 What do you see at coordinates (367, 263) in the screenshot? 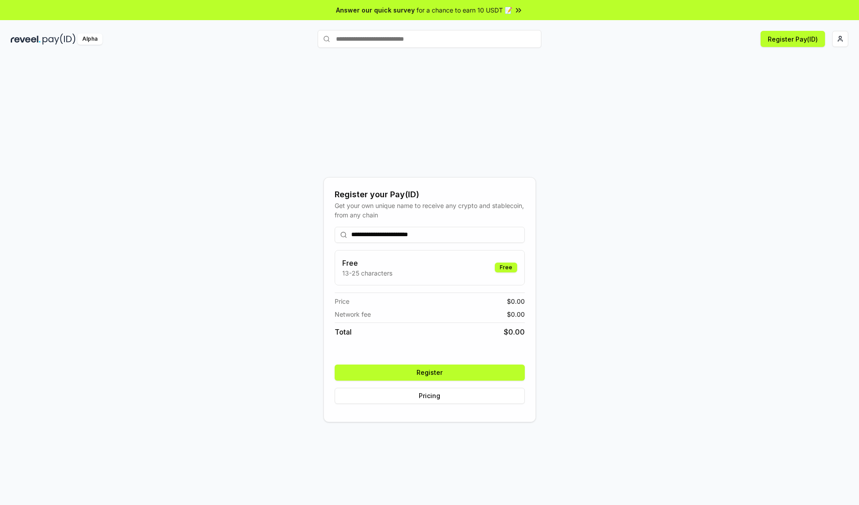
I see `h3: Free` at bounding box center [367, 263].